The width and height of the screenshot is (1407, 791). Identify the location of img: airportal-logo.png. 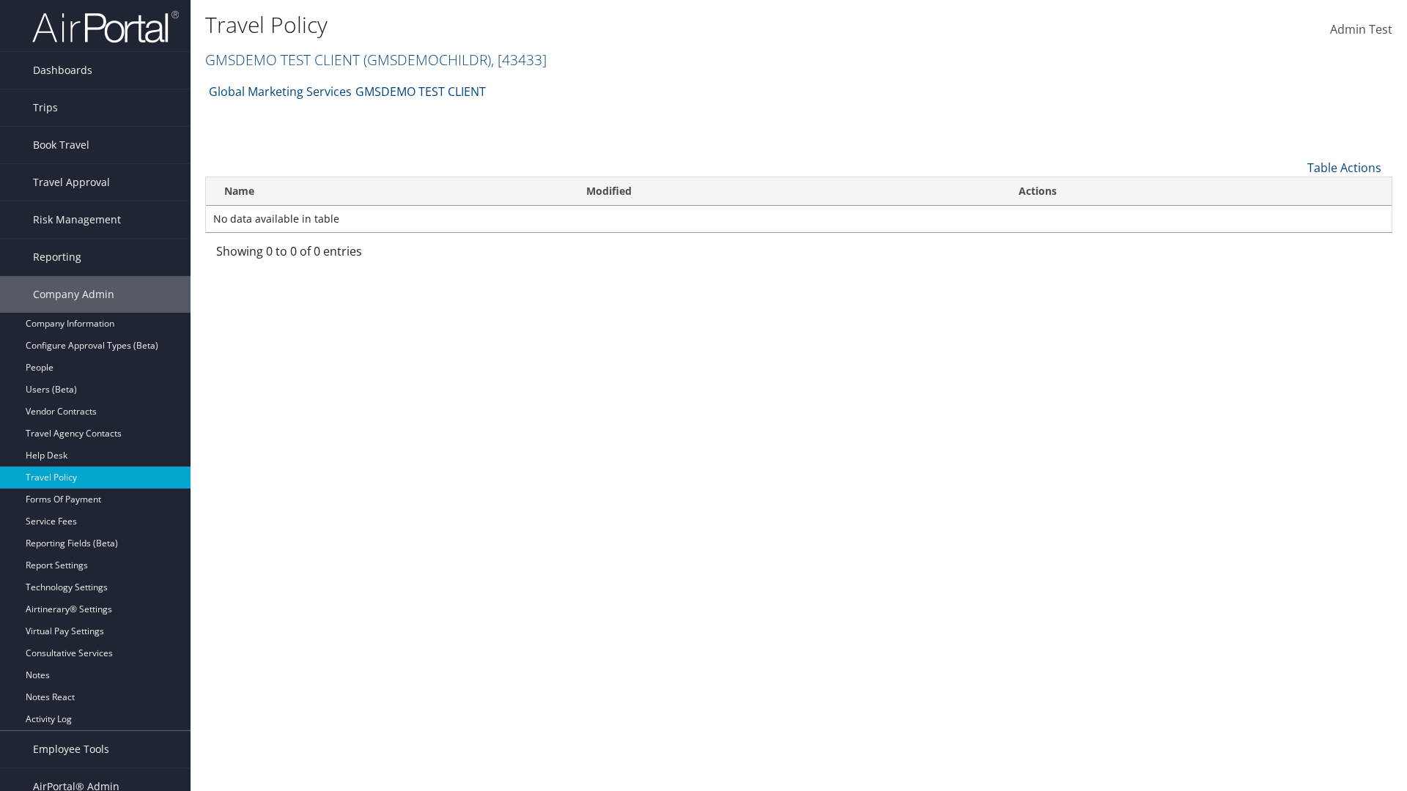
(106, 26).